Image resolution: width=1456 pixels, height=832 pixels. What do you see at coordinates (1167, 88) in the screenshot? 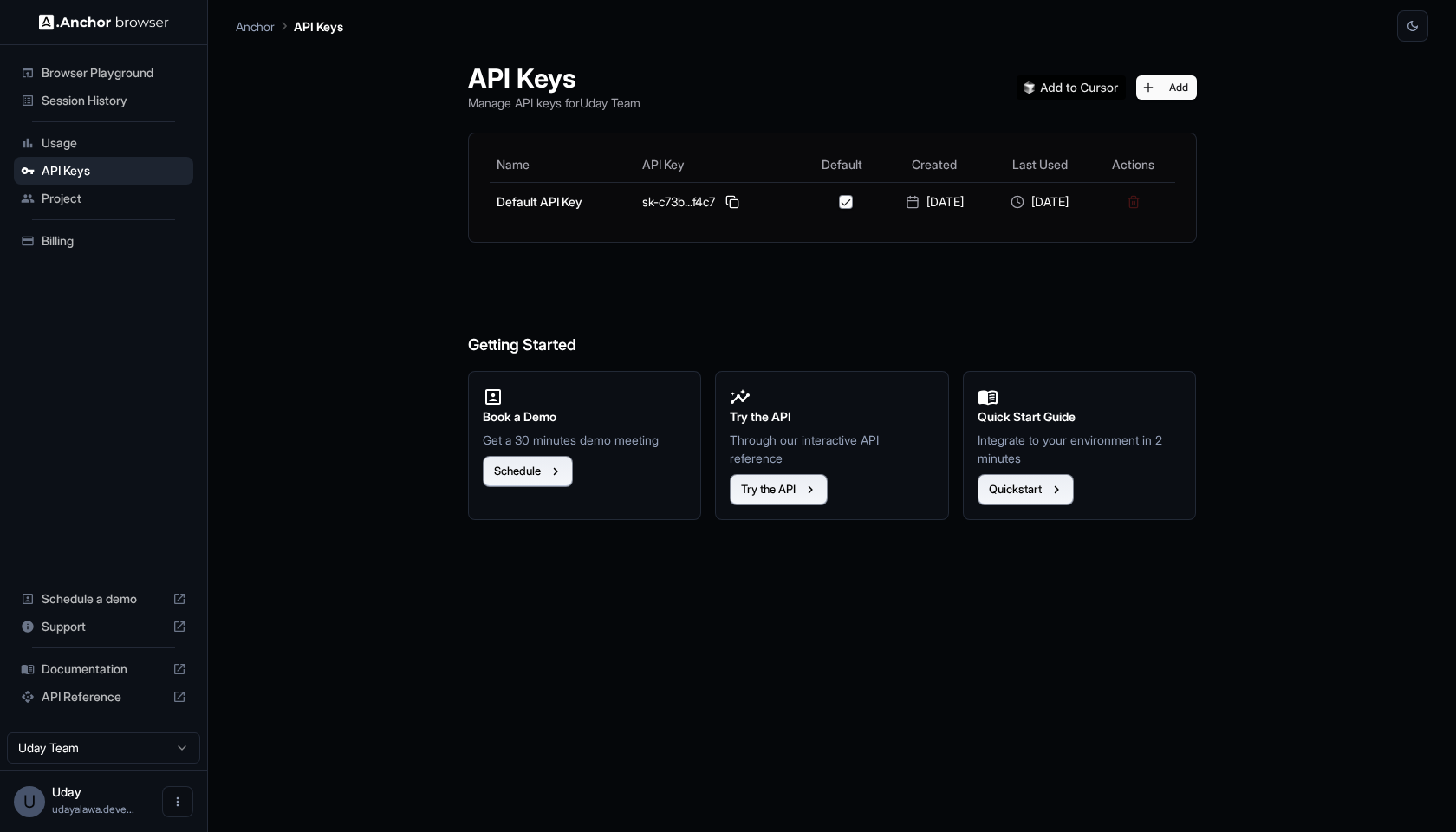
I see `button: Add` at bounding box center [1167, 88].